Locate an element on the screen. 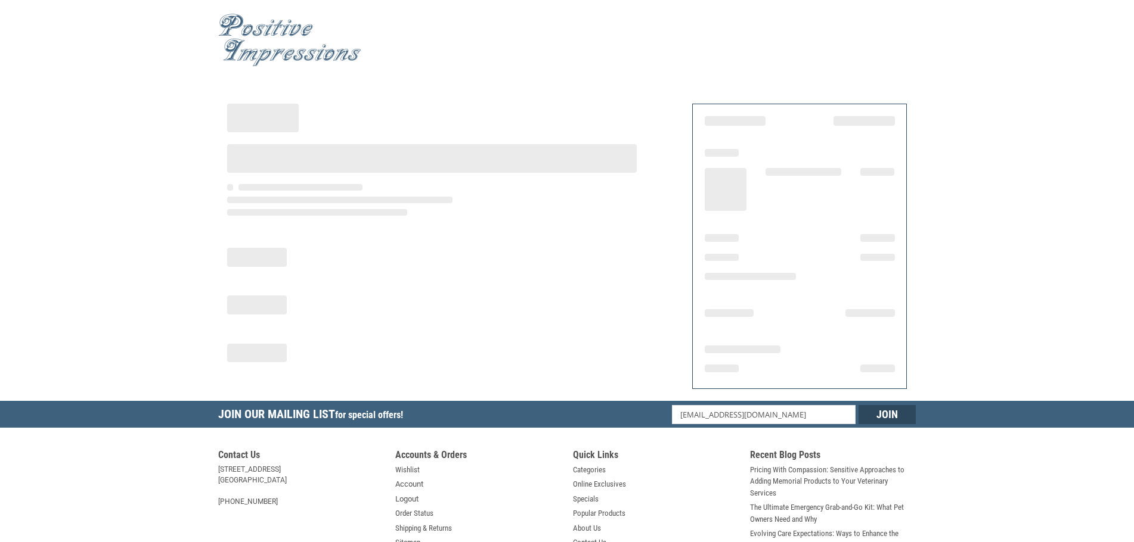 The height and width of the screenshot is (542, 1134). img: Positive Impressions is located at coordinates (290, 40).